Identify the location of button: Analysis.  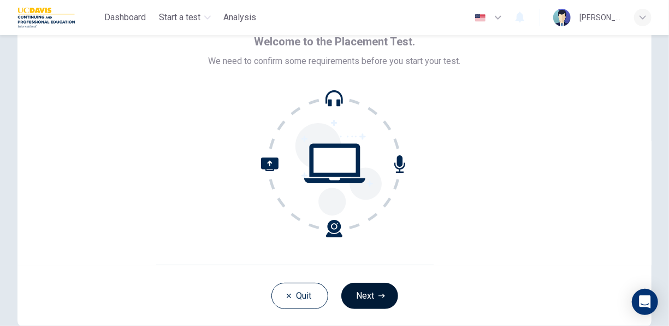
(240, 17).